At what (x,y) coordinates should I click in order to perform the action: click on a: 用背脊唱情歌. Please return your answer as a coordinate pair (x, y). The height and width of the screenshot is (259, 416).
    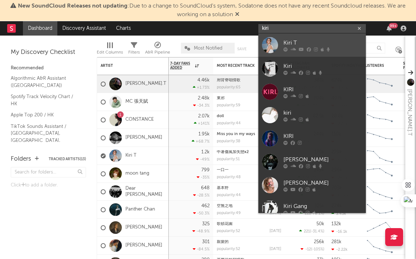
    Looking at the image, I should click on (229, 80).